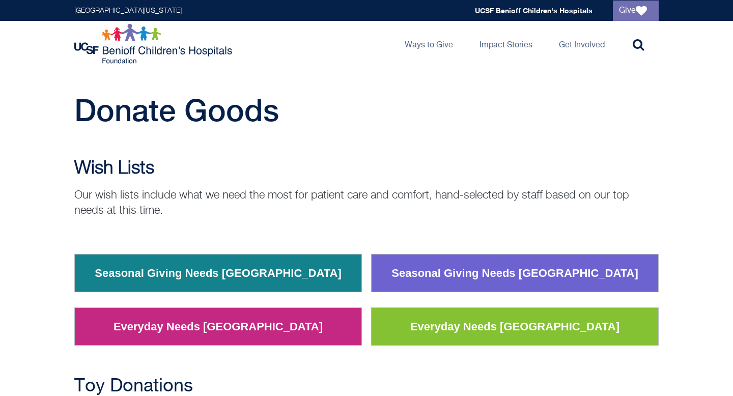 This screenshot has width=733, height=396. What do you see at coordinates (367, 203) in the screenshot?
I see `p: Our wish lists include what we need the most for patient care and comfort, hand-selected by staff...` at bounding box center [367, 203].